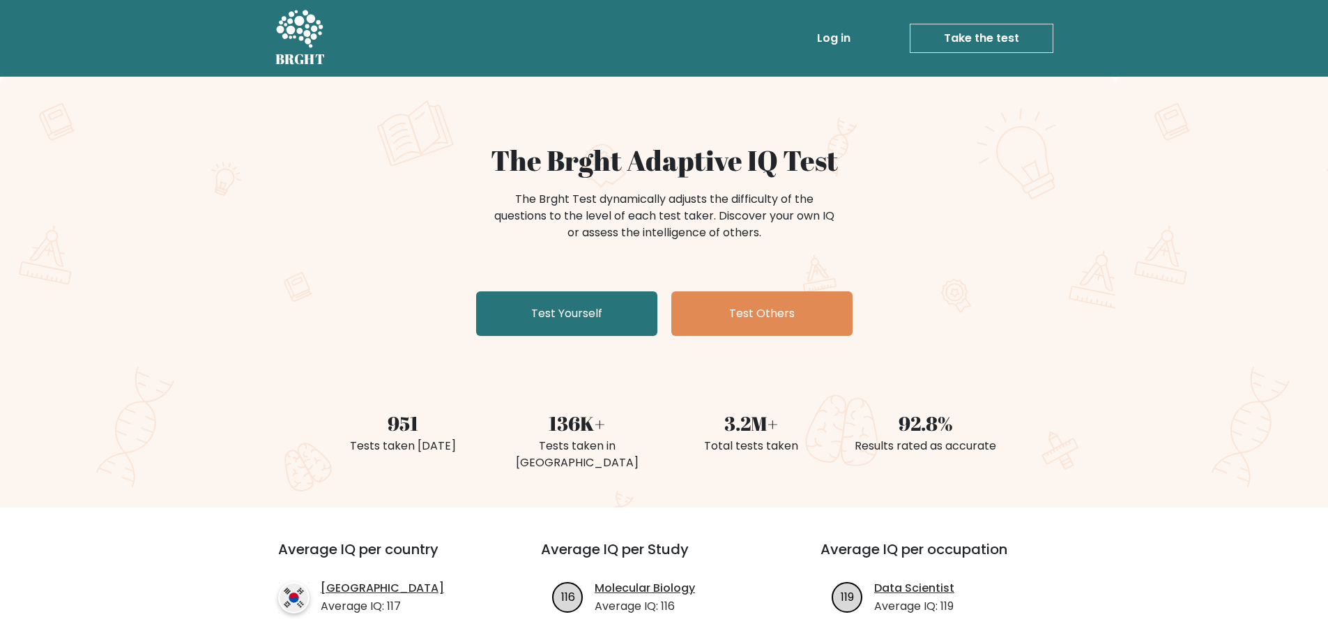 The height and width of the screenshot is (635, 1328). What do you see at coordinates (925, 446) in the screenshot?
I see `div: Results rated as accurate` at bounding box center [925, 446].